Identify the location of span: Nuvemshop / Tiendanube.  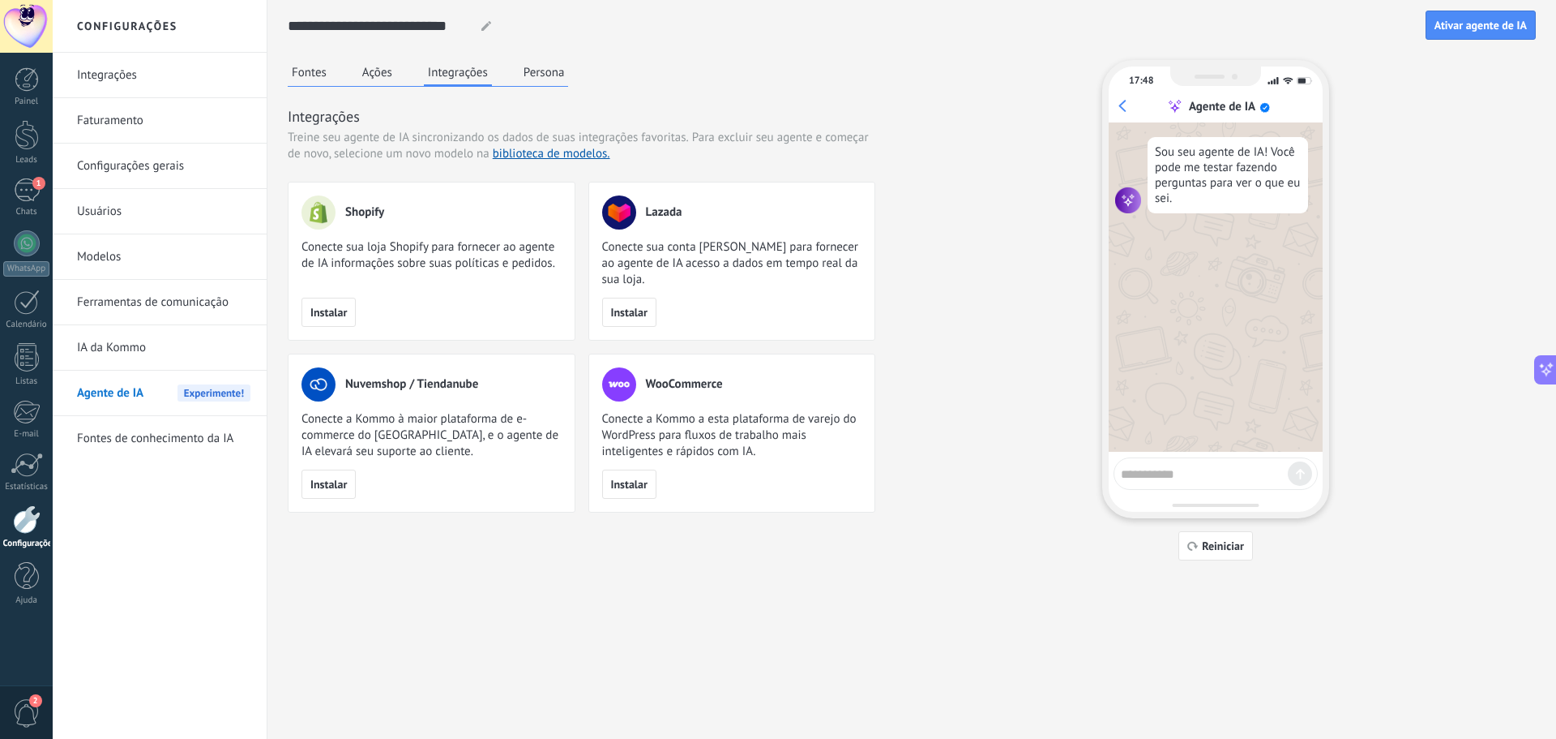
(412, 384).